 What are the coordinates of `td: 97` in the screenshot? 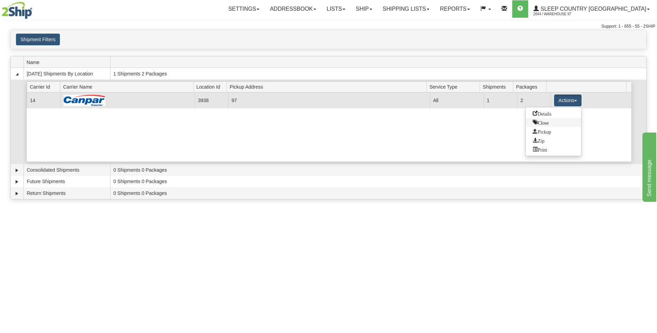 It's located at (329, 100).